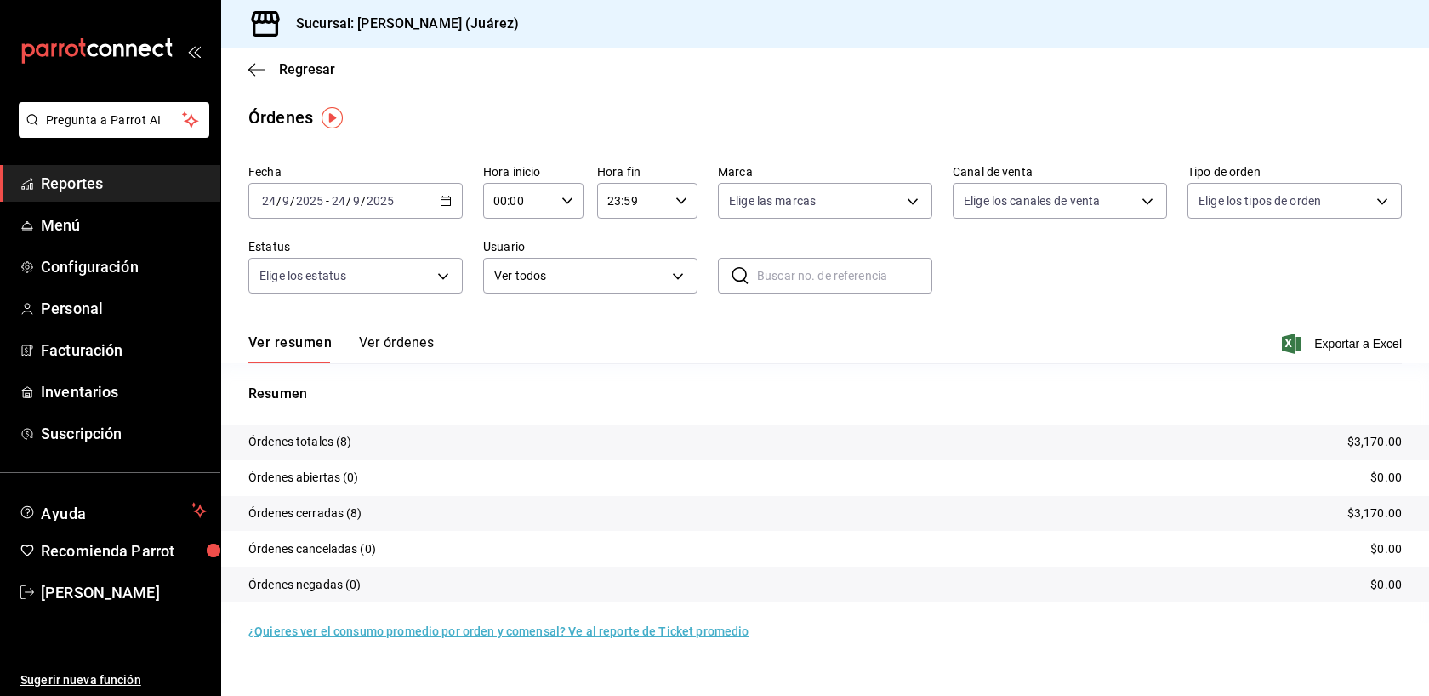 The width and height of the screenshot is (1429, 696). What do you see at coordinates (533, 172) in the screenshot?
I see `label: Hora inicio` at bounding box center [533, 172].